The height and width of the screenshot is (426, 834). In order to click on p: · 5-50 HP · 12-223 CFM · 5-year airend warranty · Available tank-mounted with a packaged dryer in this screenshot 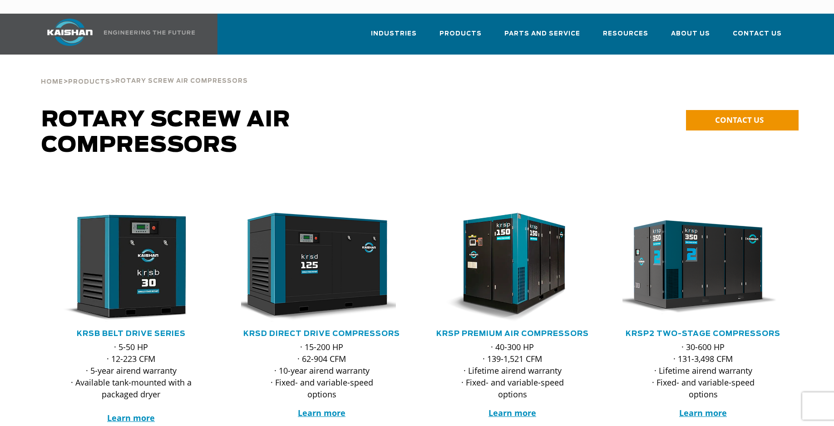, I will do `click(131, 382)`.